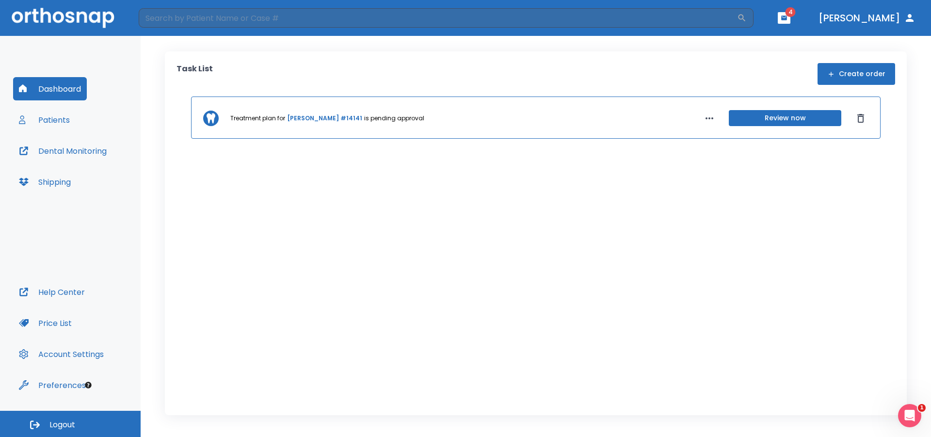  What do you see at coordinates (61, 354) in the screenshot?
I see `a: Account Settings` at bounding box center [61, 354].